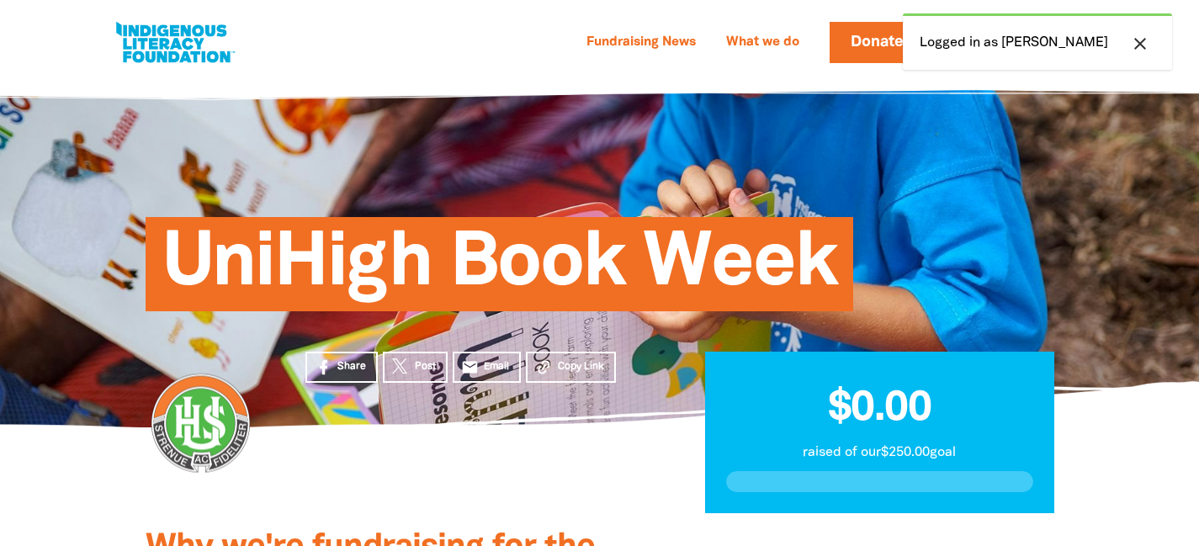 The height and width of the screenshot is (546, 1199). I want to click on span: UniHigh Book Week, so click(500, 270).